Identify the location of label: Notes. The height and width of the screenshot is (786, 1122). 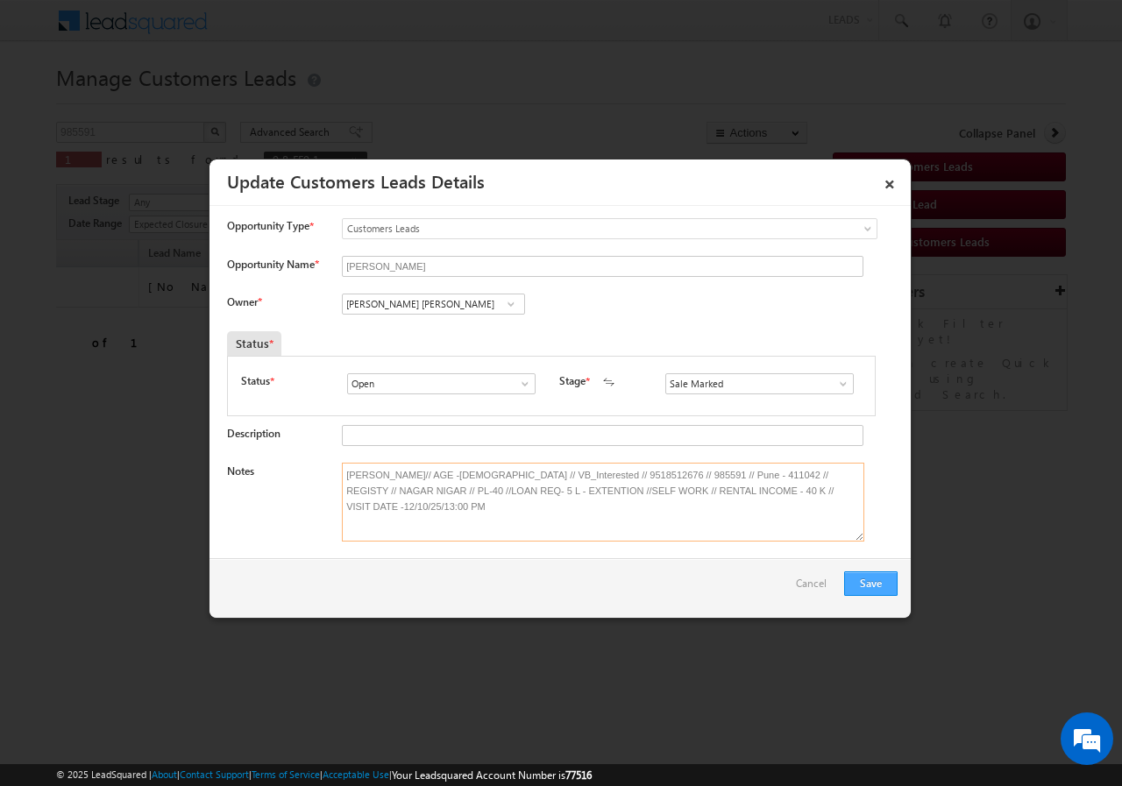
(240, 471).